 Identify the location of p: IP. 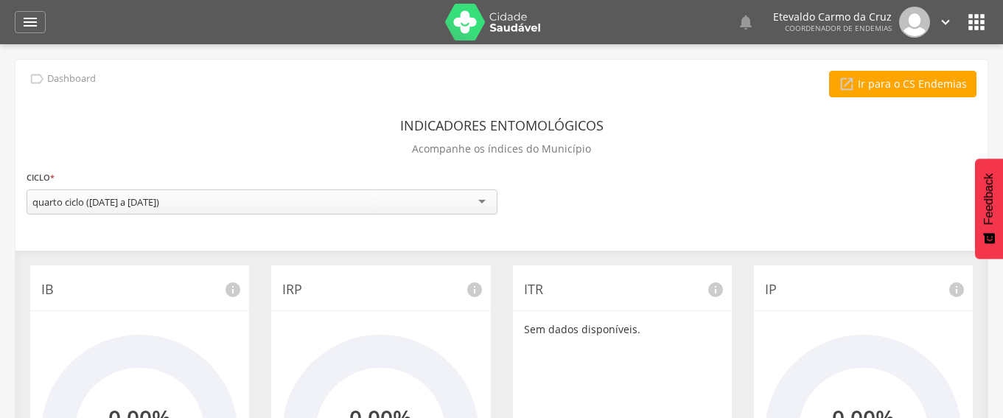
(863, 290).